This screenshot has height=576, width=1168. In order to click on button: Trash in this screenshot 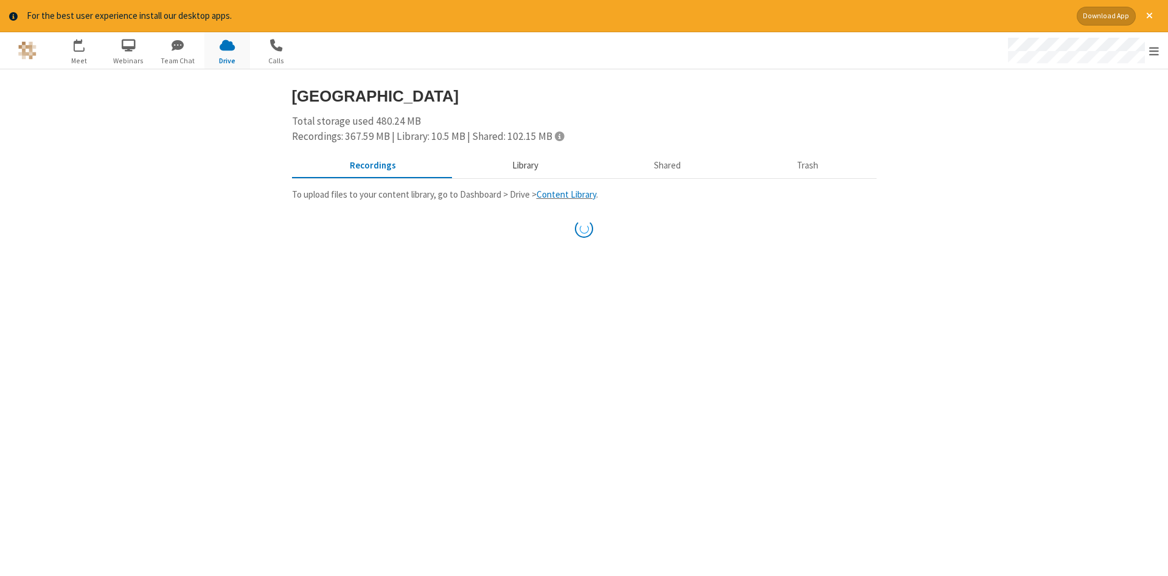, I will do `click(808, 165)`.